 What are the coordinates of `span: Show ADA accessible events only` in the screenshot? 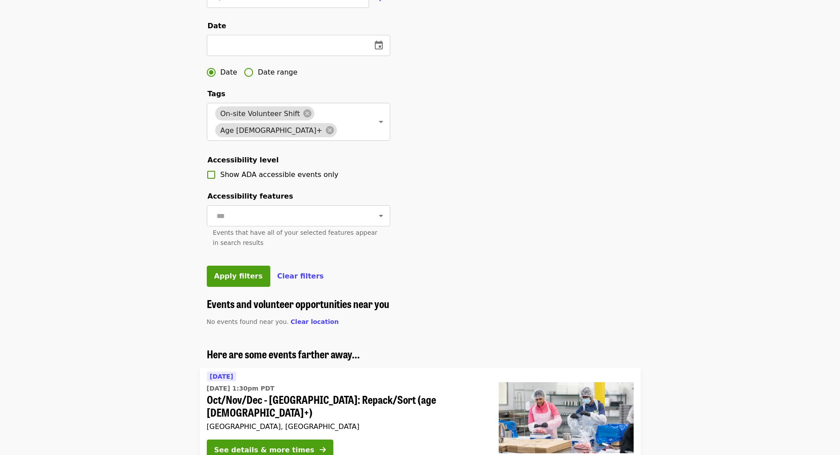 It's located at (279, 174).